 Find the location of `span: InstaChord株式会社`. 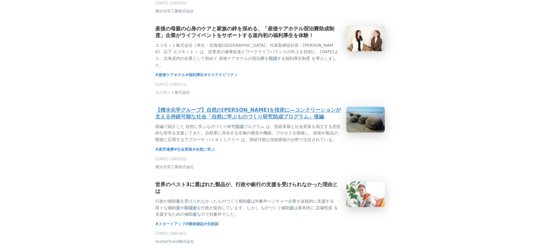

span: InstaChord株式会社 is located at coordinates (175, 241).